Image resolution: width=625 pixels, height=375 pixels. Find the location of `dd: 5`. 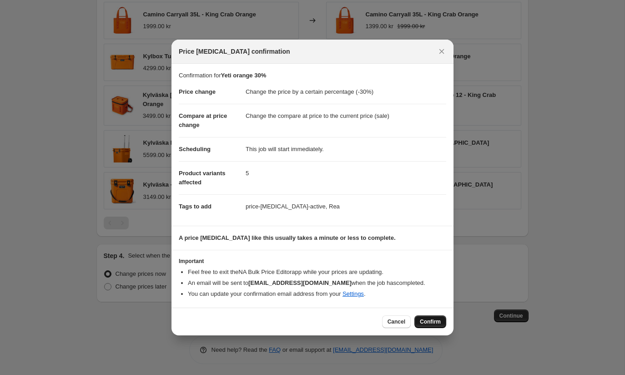

dd: 5 is located at coordinates (346, 173).